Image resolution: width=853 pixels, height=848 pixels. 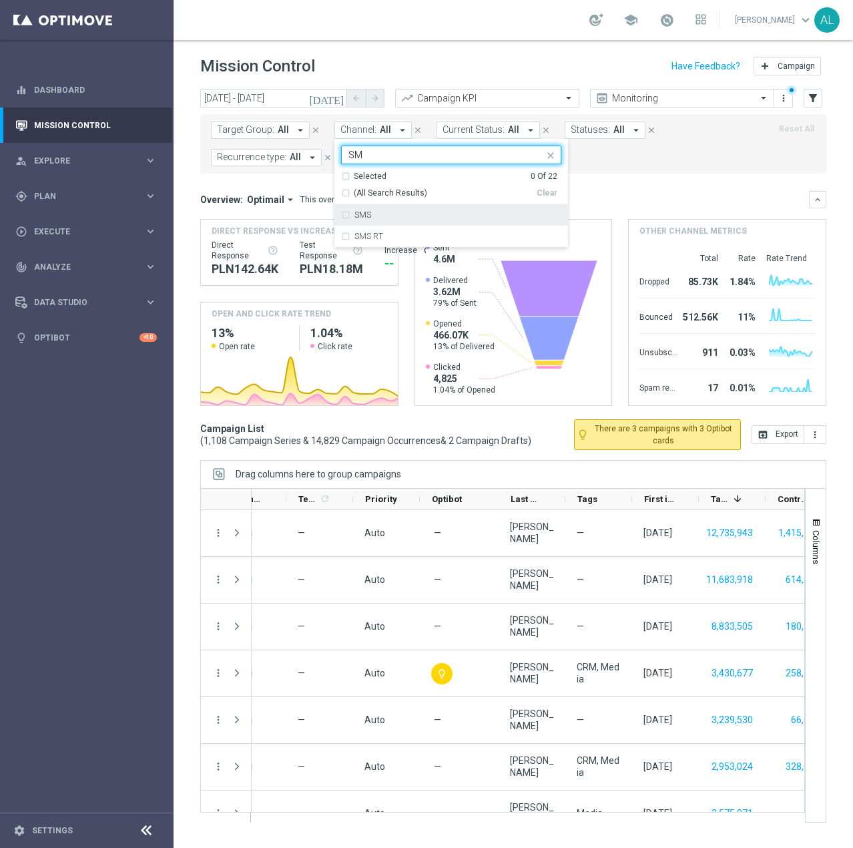 I want to click on div: 17, so click(x=701, y=387).